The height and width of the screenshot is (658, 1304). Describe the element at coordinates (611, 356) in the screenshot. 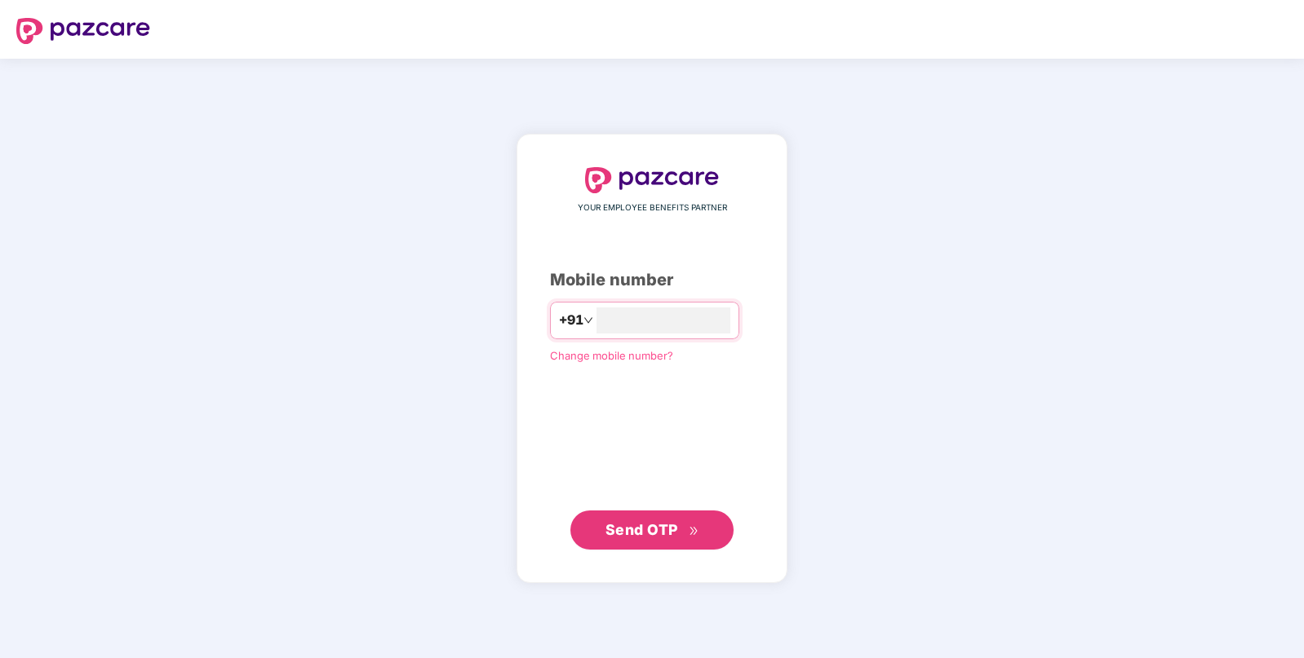

I see `span: Change mobile number?` at that location.